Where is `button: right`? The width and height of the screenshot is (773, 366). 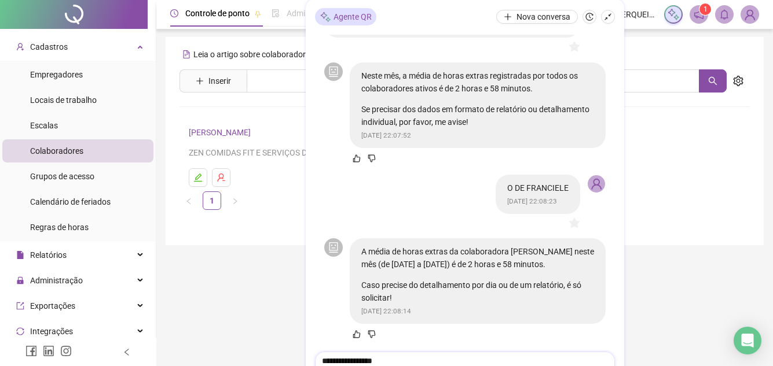
button: right is located at coordinates (235, 201).